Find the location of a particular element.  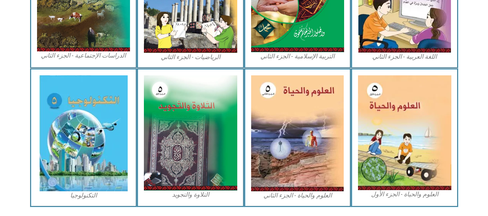

figcaption: اللغة العربية - الجزء الثاني is located at coordinates (405, 57).